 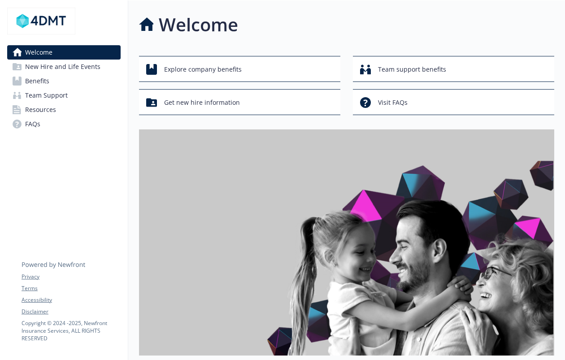 What do you see at coordinates (33, 124) in the screenshot?
I see `span: FAQs` at bounding box center [33, 124].